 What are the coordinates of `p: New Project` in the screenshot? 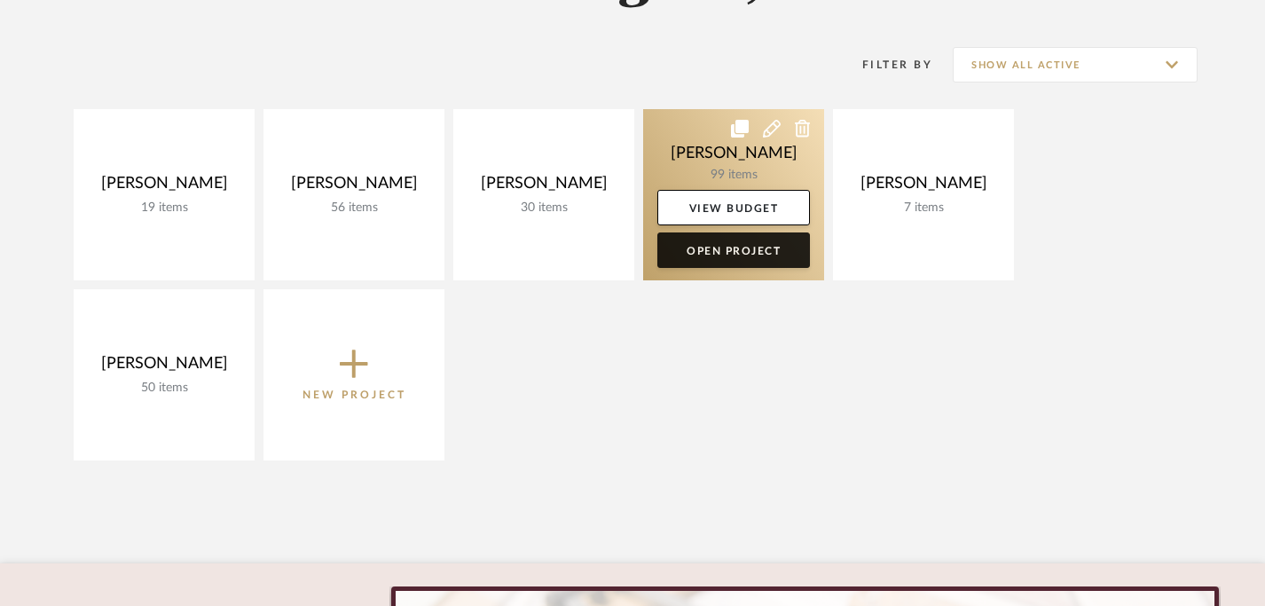 It's located at (354, 395).